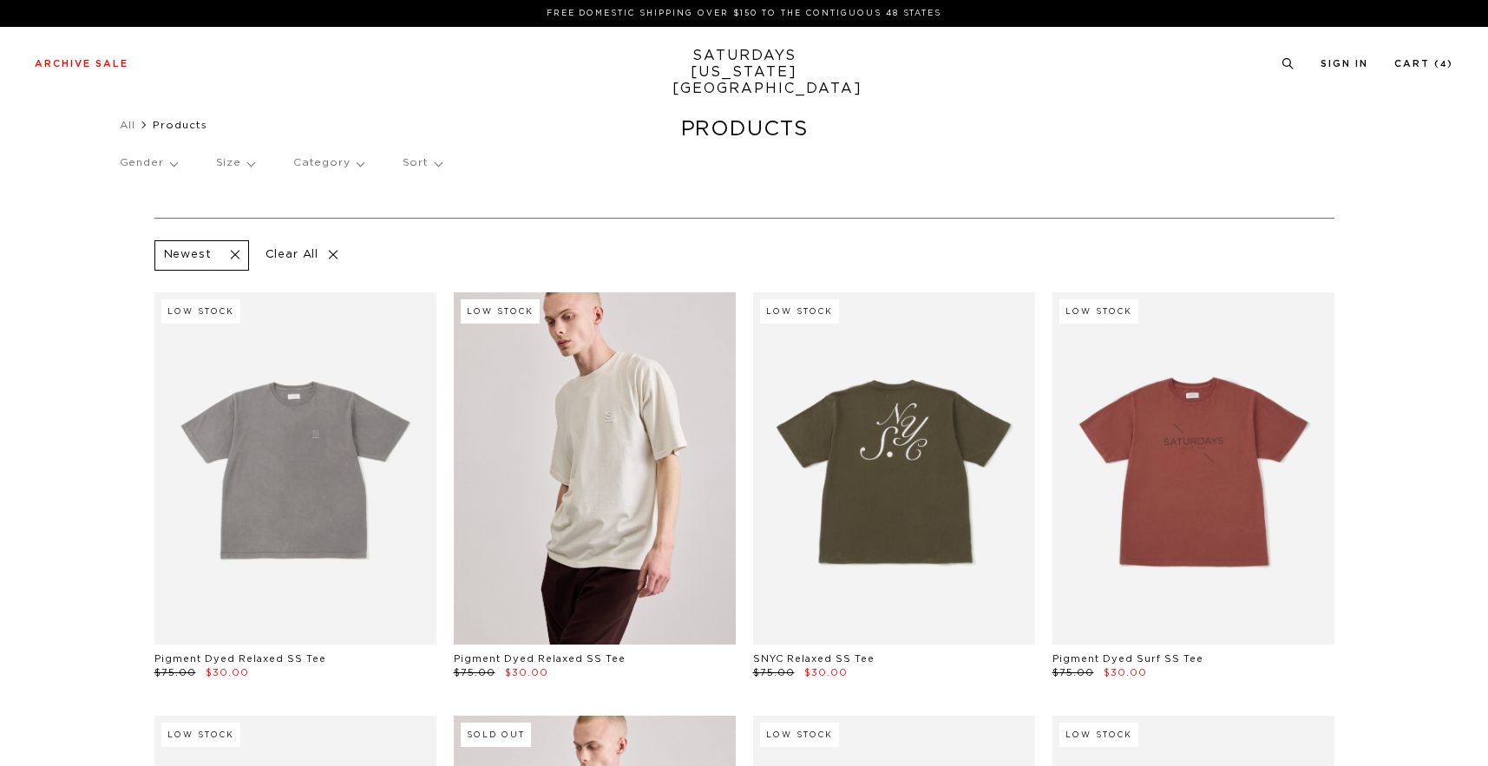 This screenshot has width=1488, height=766. Describe the element at coordinates (235, 163) in the screenshot. I see `p: Size` at that location.